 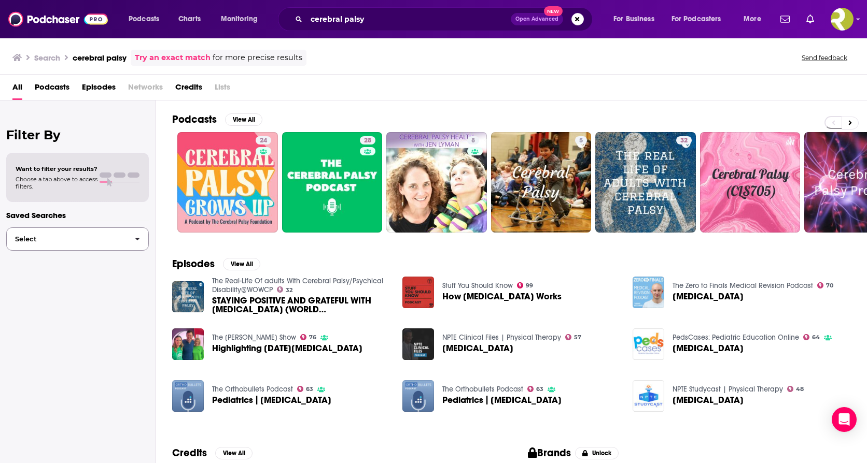 What do you see at coordinates (216, 264) in the screenshot?
I see `a: EpisodesView All` at bounding box center [216, 264].